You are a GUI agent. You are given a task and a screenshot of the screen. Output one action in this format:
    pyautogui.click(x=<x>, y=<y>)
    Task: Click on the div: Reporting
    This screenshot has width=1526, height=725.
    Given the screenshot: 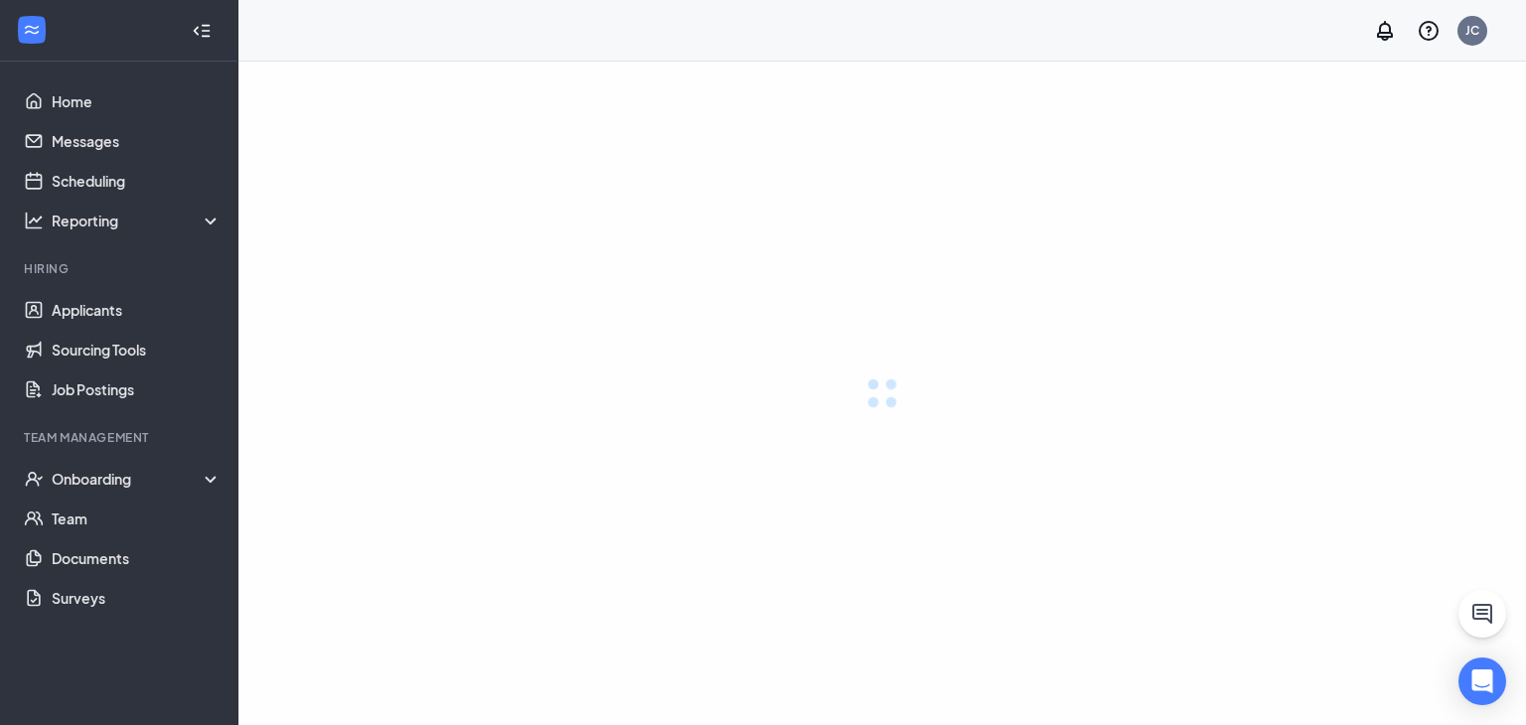 What is the action you would take?
    pyautogui.click(x=137, y=221)
    